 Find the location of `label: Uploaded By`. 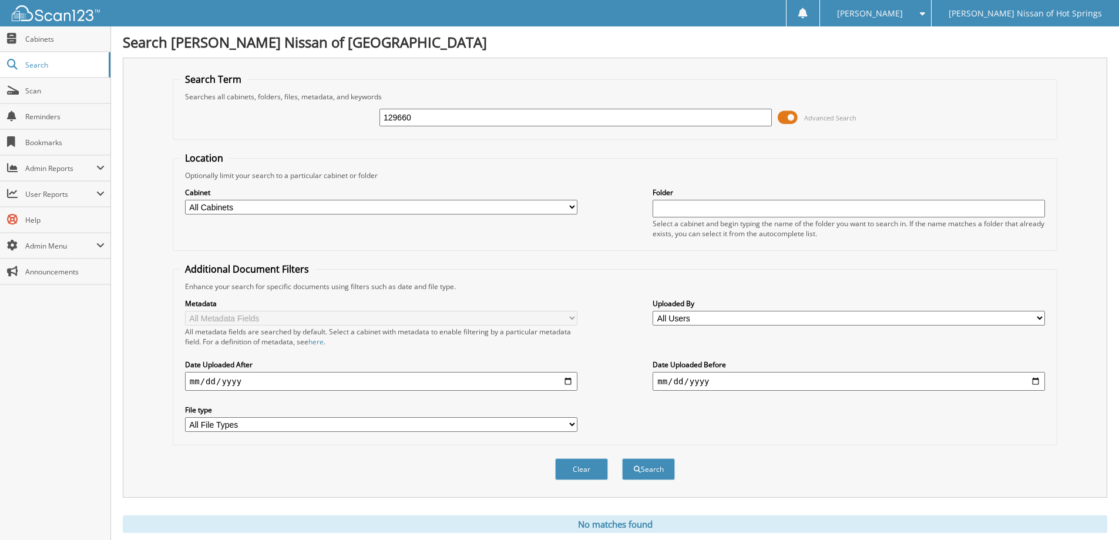

label: Uploaded By is located at coordinates (849, 303).